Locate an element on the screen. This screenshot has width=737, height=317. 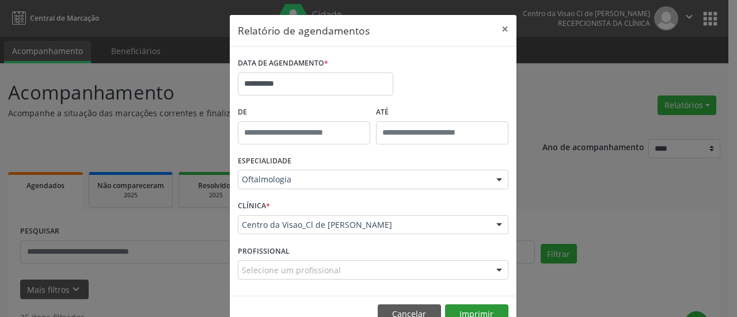
label: ATÉ is located at coordinates (442, 112).